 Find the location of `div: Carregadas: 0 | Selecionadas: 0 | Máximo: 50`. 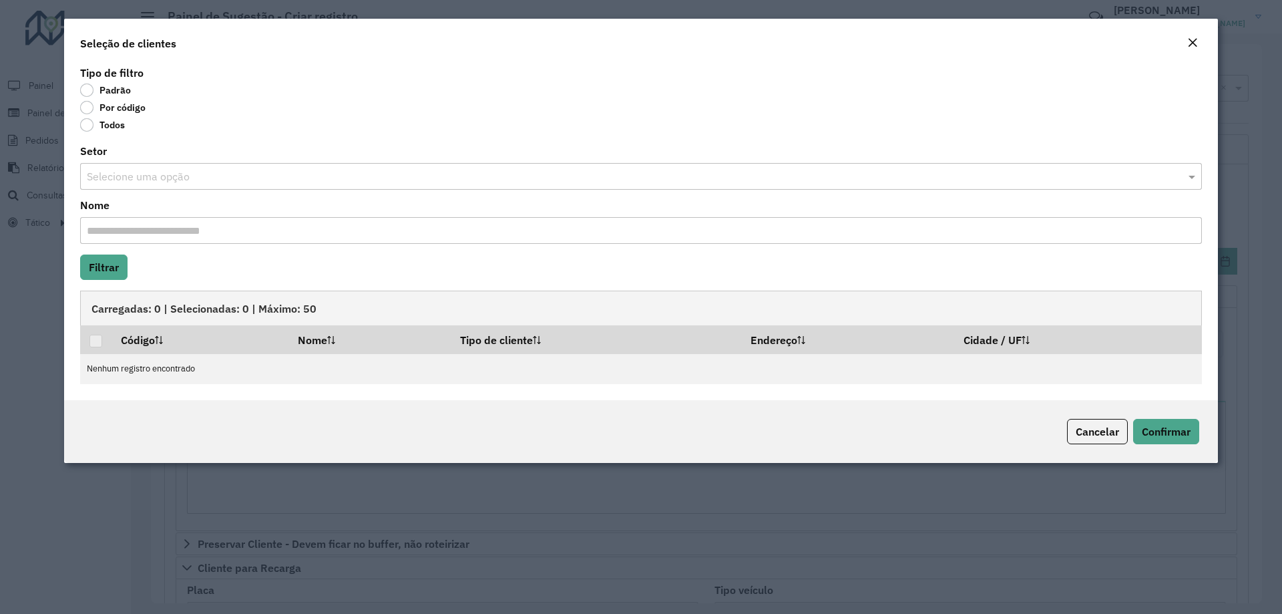

div: Carregadas: 0 | Selecionadas: 0 | Máximo: 50 is located at coordinates (641, 308).